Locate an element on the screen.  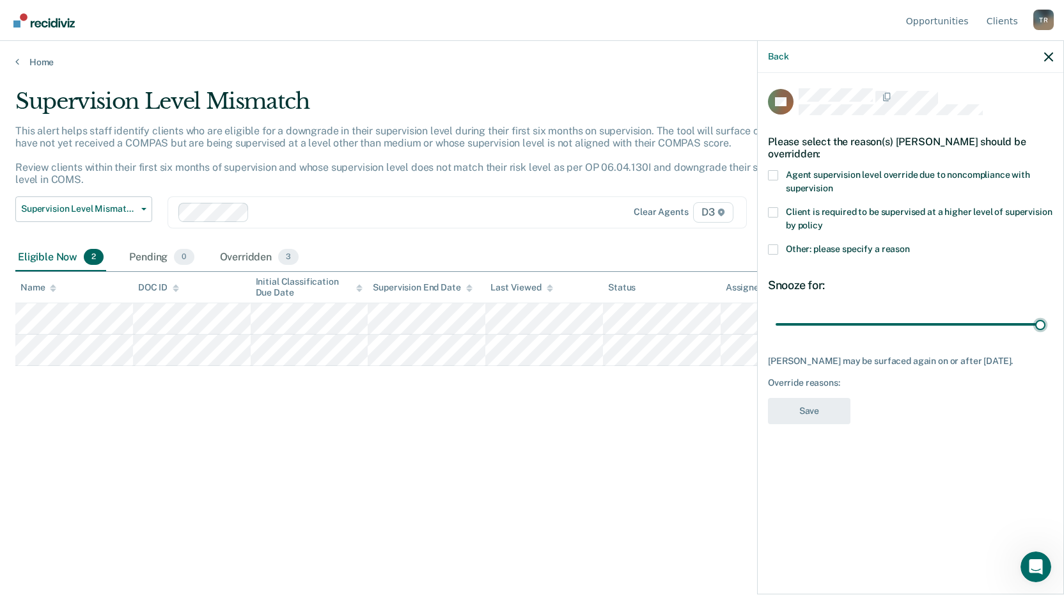
div: Supervision Level Mismatch is located at coordinates (414, 106).